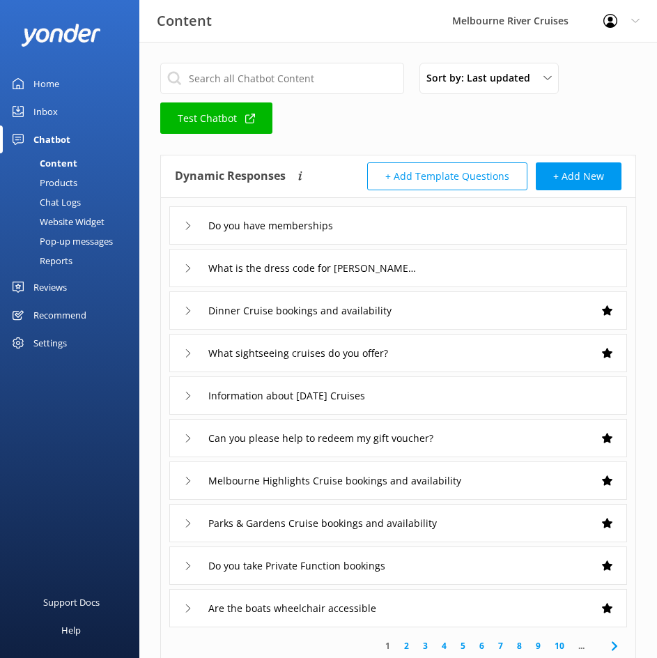 The image size is (657, 658). I want to click on div: Reports, so click(40, 261).